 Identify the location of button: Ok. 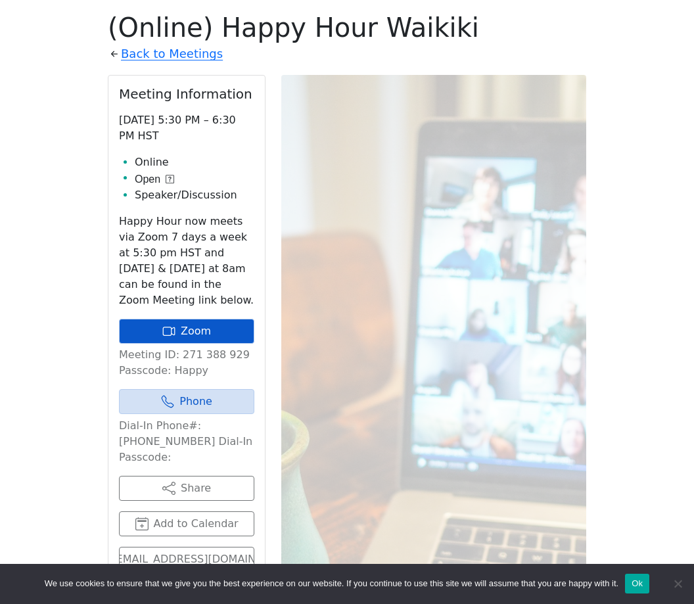
(636, 583).